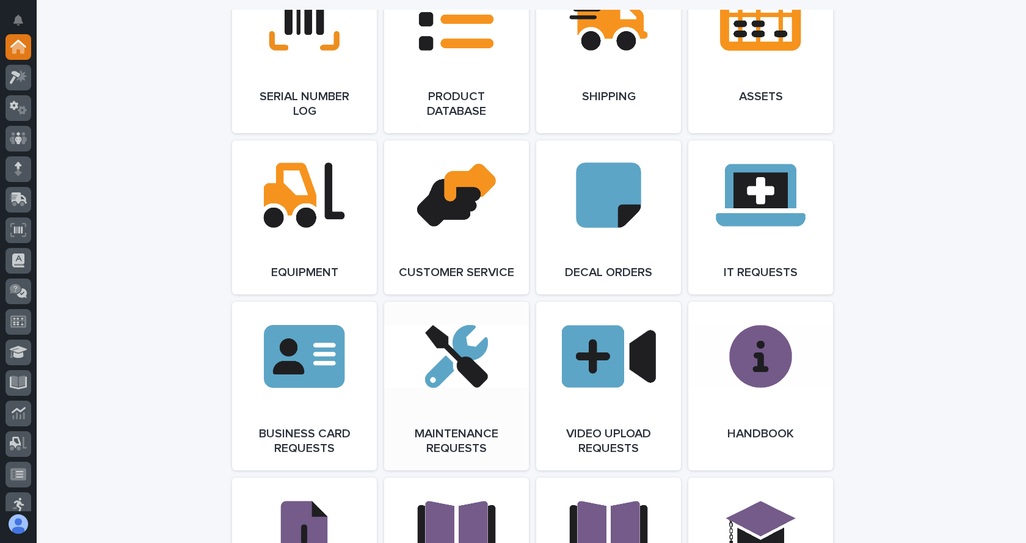  Describe the element at coordinates (760, 217) in the screenshot. I see `a: IT Requests` at that location.